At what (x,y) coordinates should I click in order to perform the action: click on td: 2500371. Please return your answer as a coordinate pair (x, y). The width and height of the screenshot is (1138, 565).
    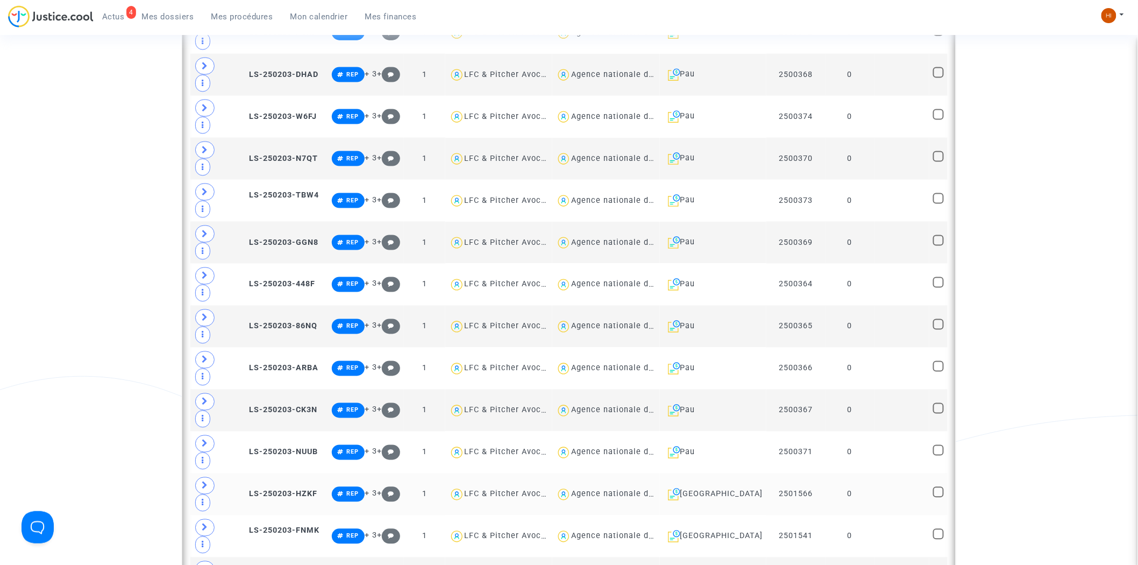
    Looking at the image, I should click on (796, 452).